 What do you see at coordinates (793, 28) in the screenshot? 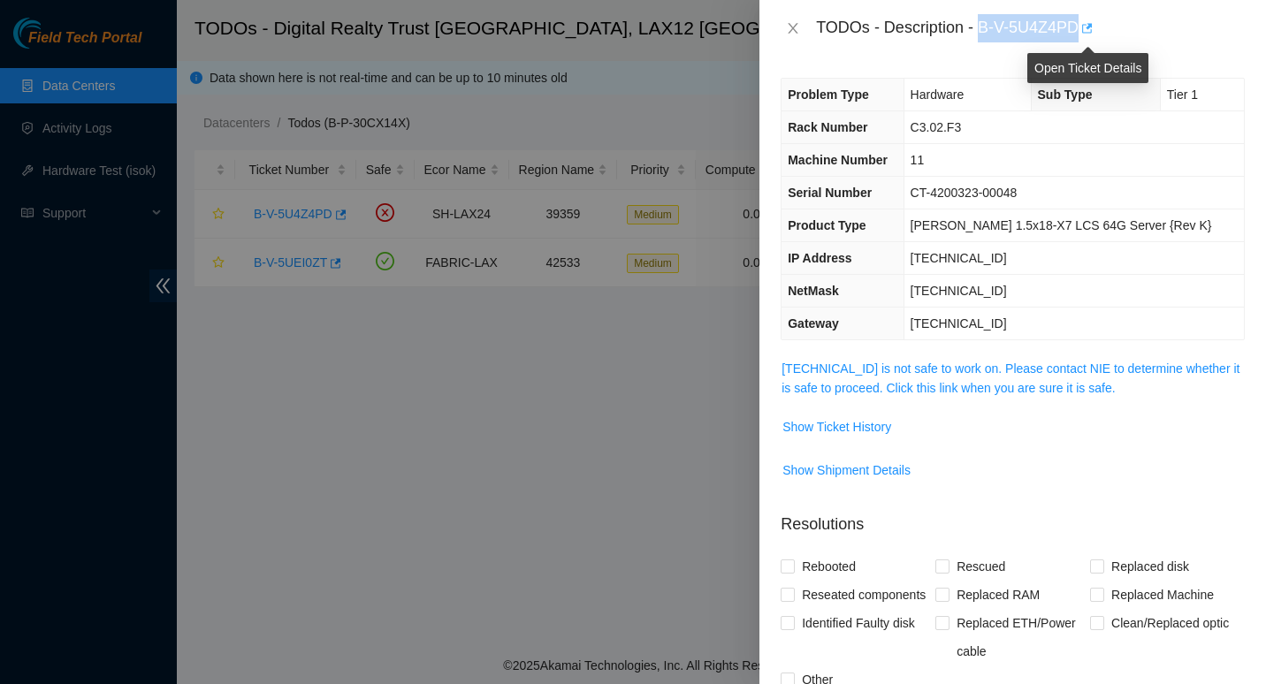
I see `span: close` at bounding box center [793, 28].